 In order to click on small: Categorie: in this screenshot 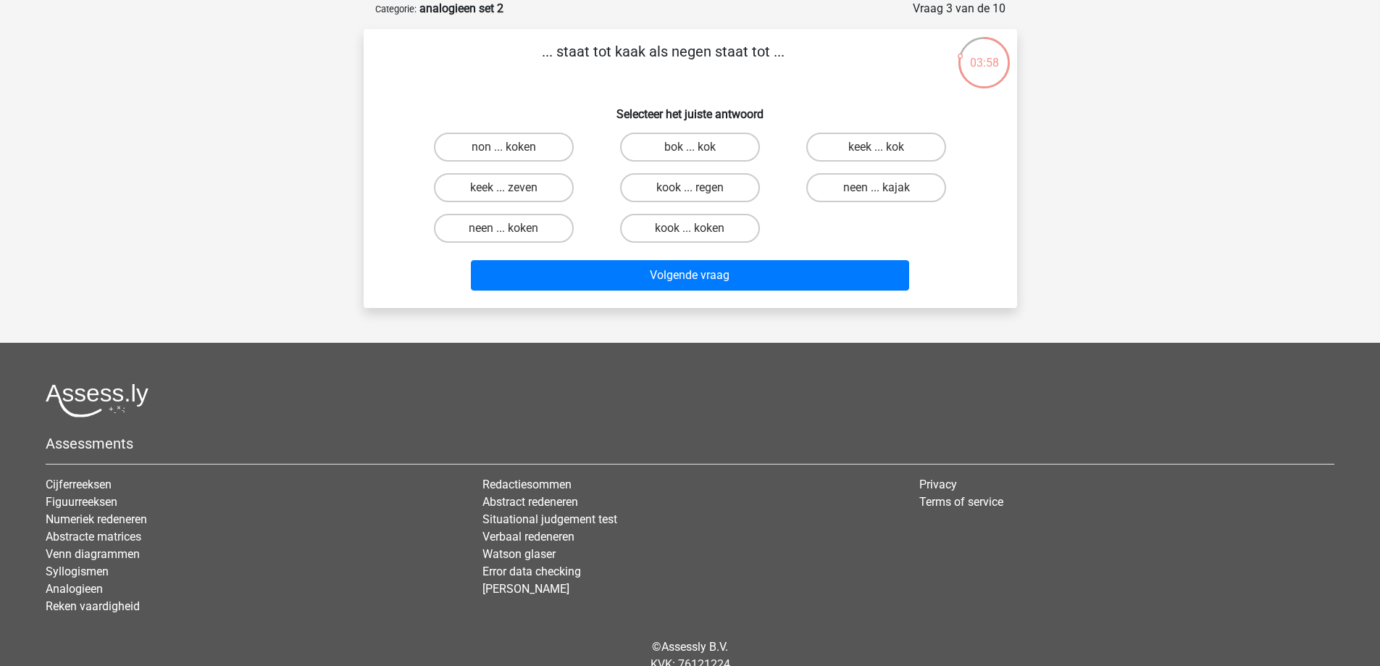, I will do `click(395, 9)`.